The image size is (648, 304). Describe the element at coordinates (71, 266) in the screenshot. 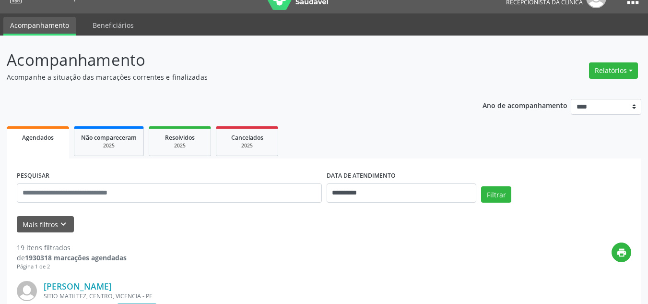

I see `div: Página 1 de 2` at that location.